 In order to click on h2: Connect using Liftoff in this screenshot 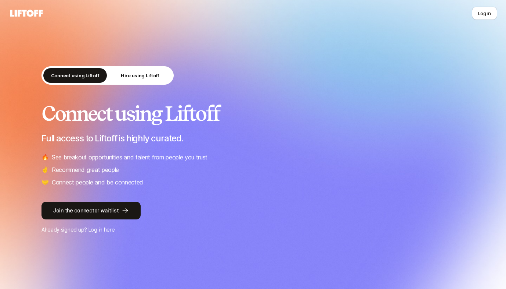, I will do `click(253, 113)`.